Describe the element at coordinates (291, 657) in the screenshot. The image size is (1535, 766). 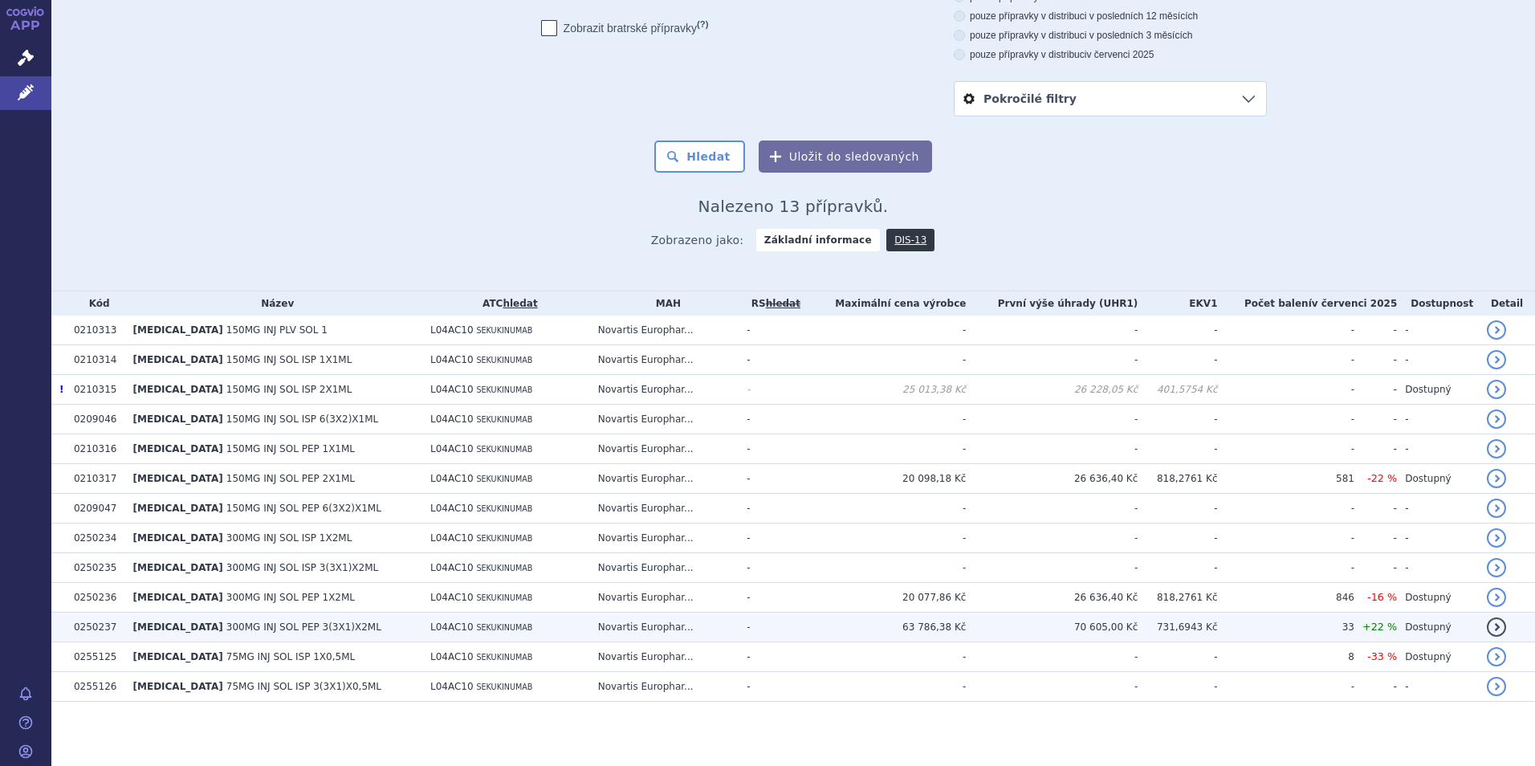
I see `span: 75MG INJ SOL ISP 1X0,5ML` at that location.